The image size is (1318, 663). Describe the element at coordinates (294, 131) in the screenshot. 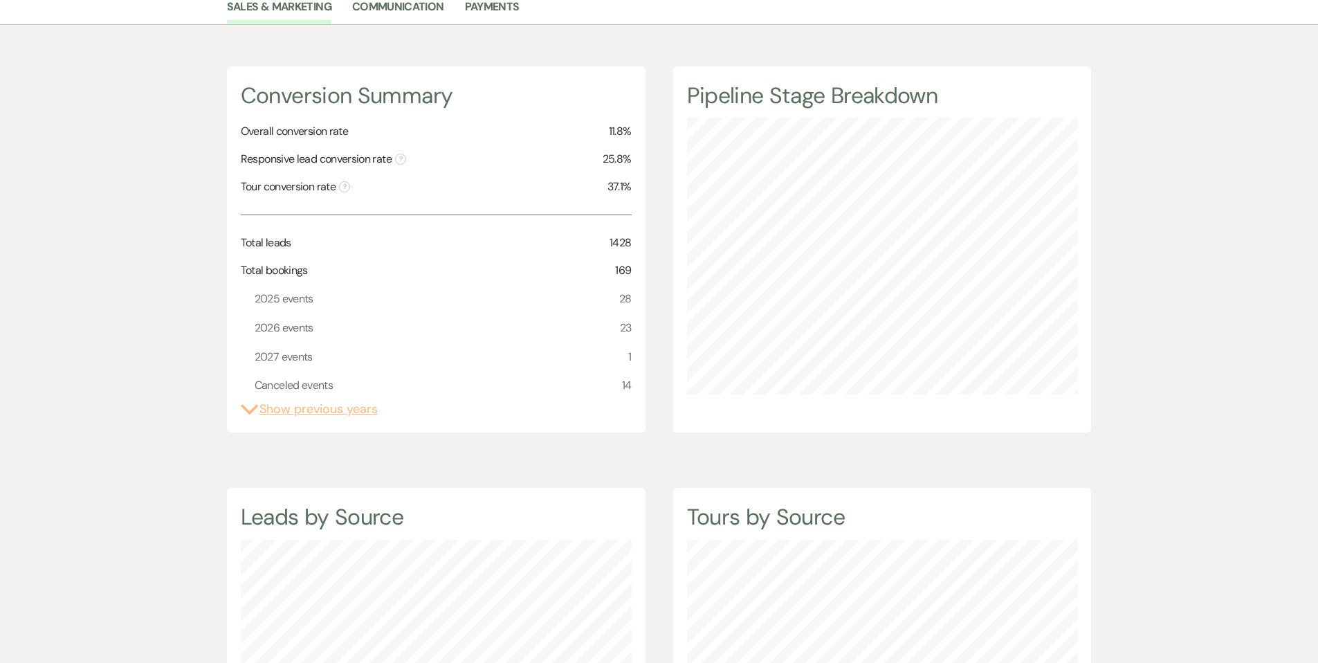

I see `span: Overall conversion rate` at that location.